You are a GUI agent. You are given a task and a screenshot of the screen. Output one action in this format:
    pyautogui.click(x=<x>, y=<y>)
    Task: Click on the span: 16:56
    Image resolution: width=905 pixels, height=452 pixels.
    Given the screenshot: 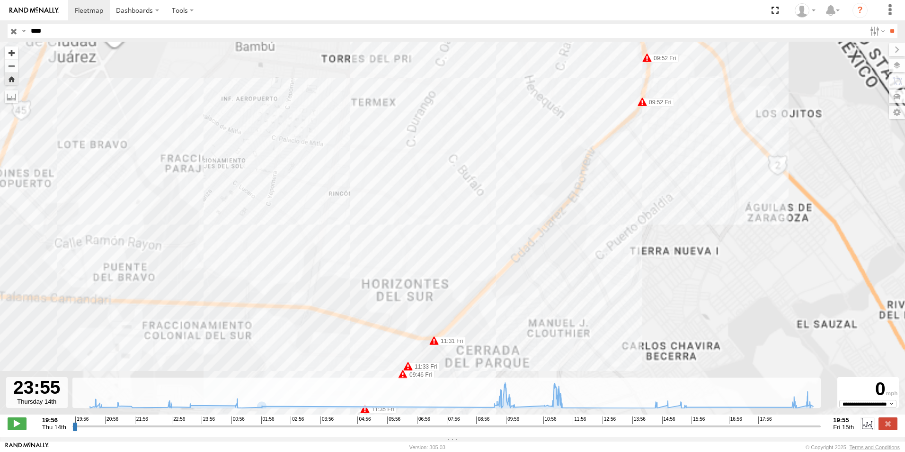 What is the action you would take?
    pyautogui.click(x=736, y=420)
    